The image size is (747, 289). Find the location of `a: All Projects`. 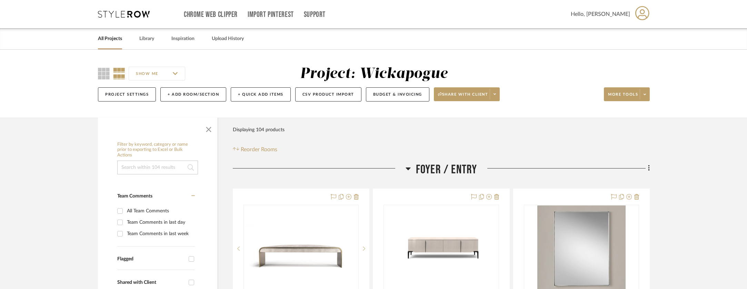

a: All Projects is located at coordinates (110, 39).